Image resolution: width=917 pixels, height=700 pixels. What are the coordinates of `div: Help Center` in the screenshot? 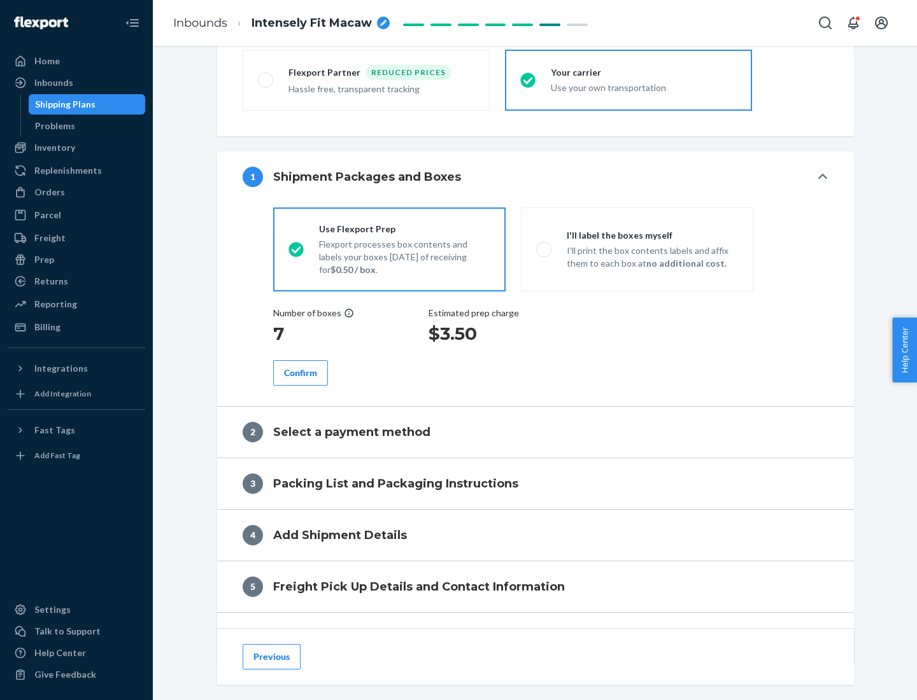 It's located at (60, 653).